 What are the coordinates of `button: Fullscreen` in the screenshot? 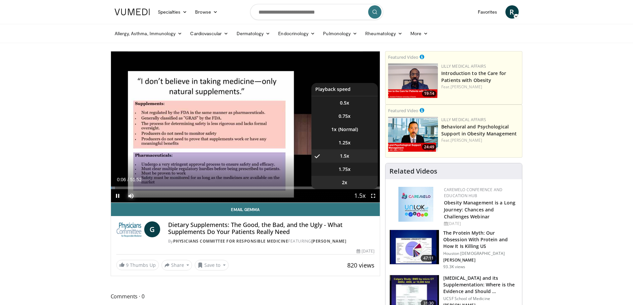 It's located at (373, 196).